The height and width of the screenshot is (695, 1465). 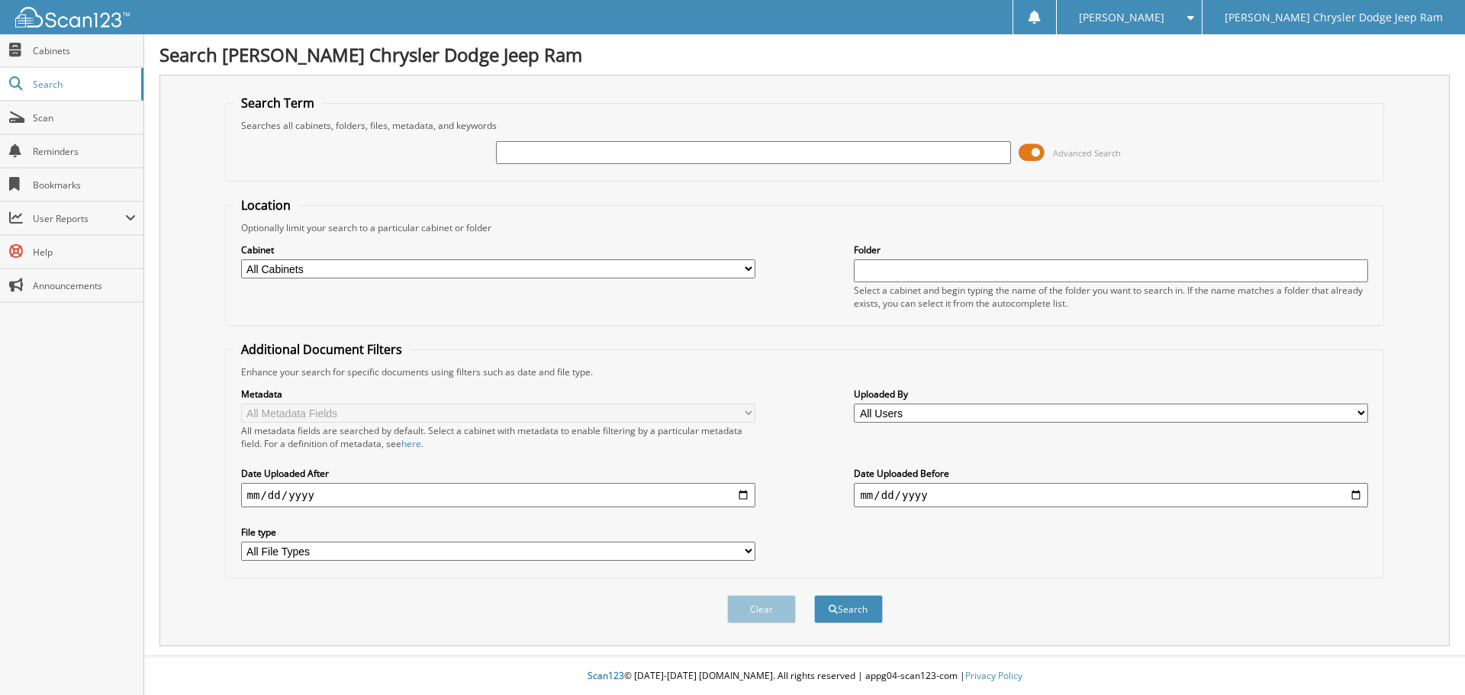 What do you see at coordinates (1111, 250) in the screenshot?
I see `label: Folder` at bounding box center [1111, 250].